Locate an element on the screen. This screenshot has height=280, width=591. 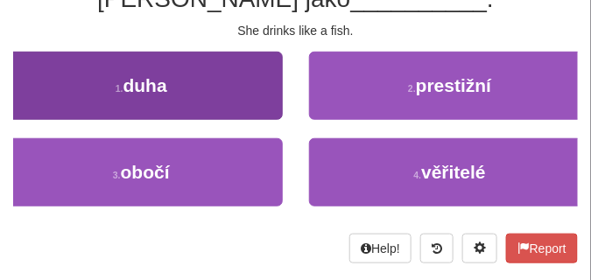
div: She drinks like a fish. is located at coordinates (295, 31).